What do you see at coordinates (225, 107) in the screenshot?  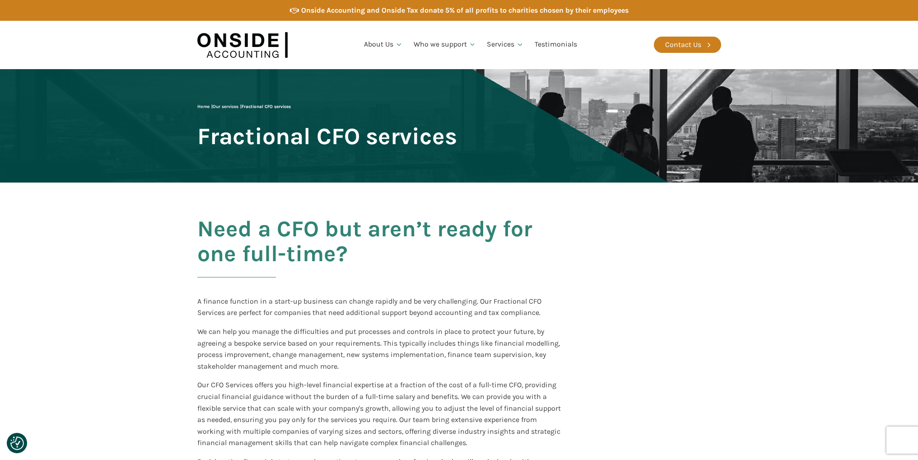 I see `a: Our services` at bounding box center [225, 107].